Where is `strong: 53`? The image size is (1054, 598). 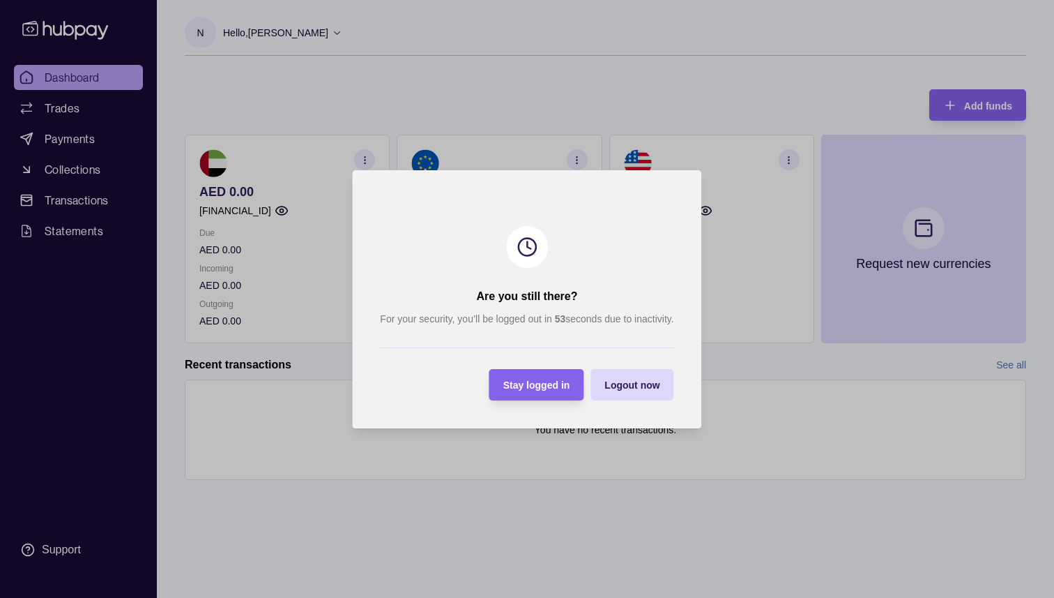
strong: 53 is located at coordinates (561, 319).